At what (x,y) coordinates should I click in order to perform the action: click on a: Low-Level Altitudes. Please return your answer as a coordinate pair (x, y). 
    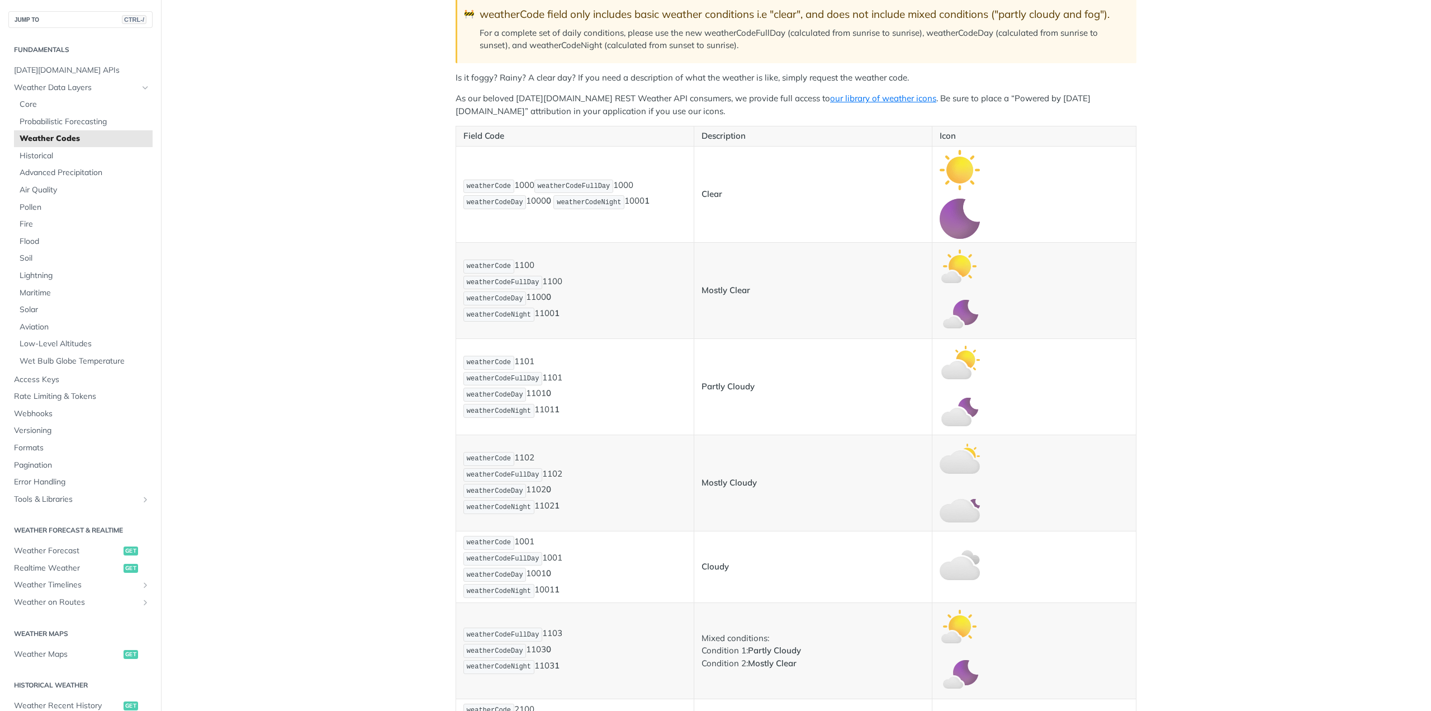
    Looking at the image, I should click on (83, 344).